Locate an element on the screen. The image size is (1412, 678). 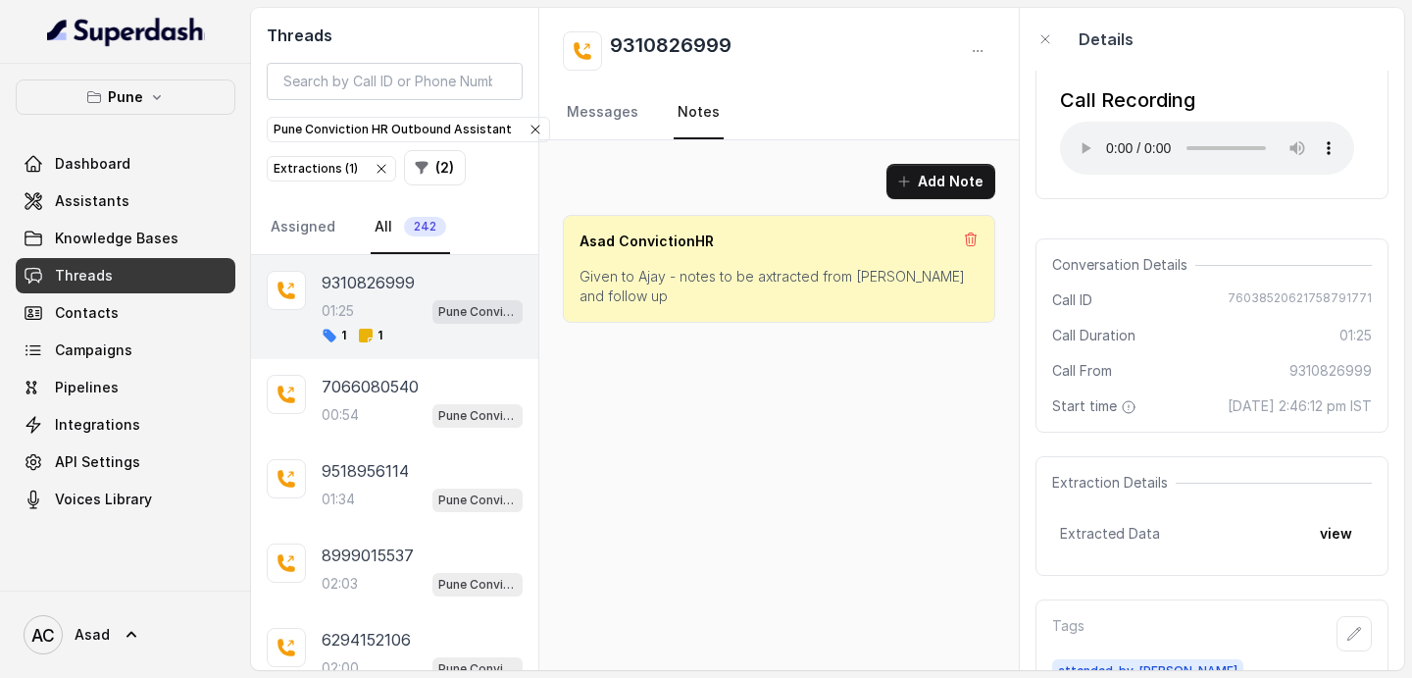
p: 9310826999 is located at coordinates (368, 282).